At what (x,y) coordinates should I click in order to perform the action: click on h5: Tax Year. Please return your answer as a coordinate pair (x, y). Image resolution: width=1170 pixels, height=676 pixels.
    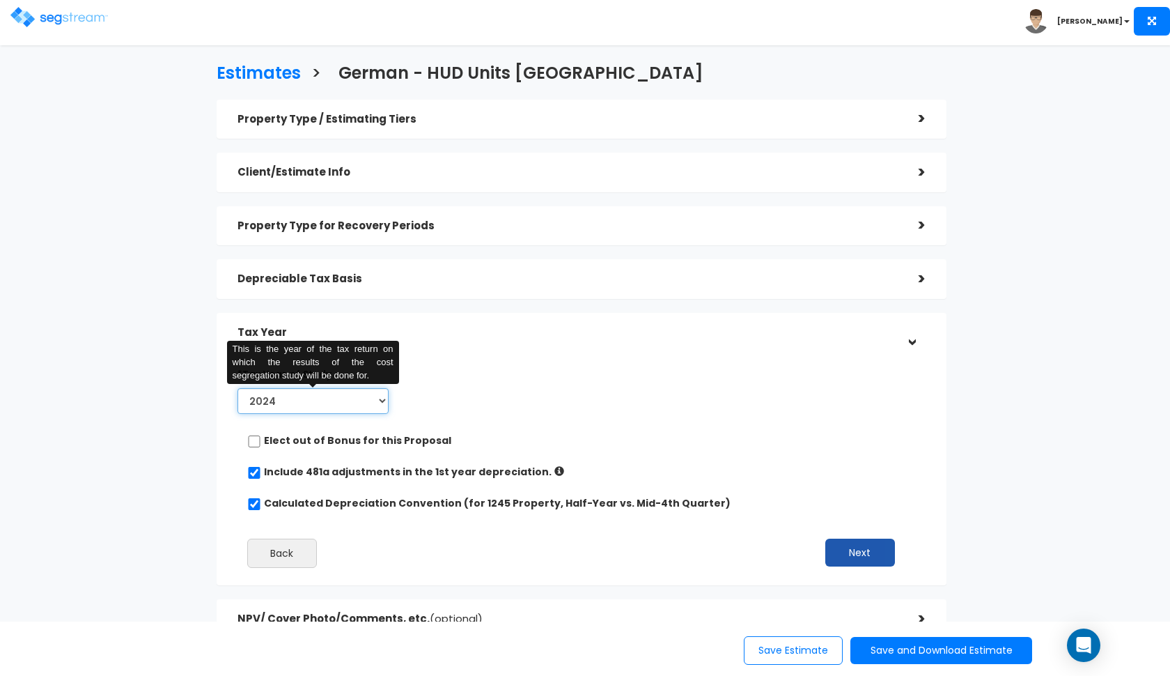
    Looking at the image, I should click on (568, 332).